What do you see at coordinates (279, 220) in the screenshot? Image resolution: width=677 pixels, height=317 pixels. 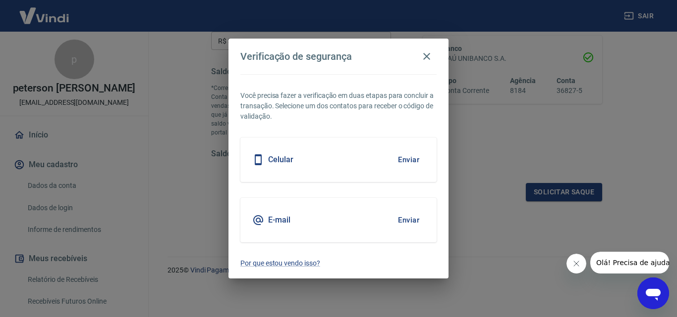 I see `h5: E-mail` at bounding box center [279, 220].